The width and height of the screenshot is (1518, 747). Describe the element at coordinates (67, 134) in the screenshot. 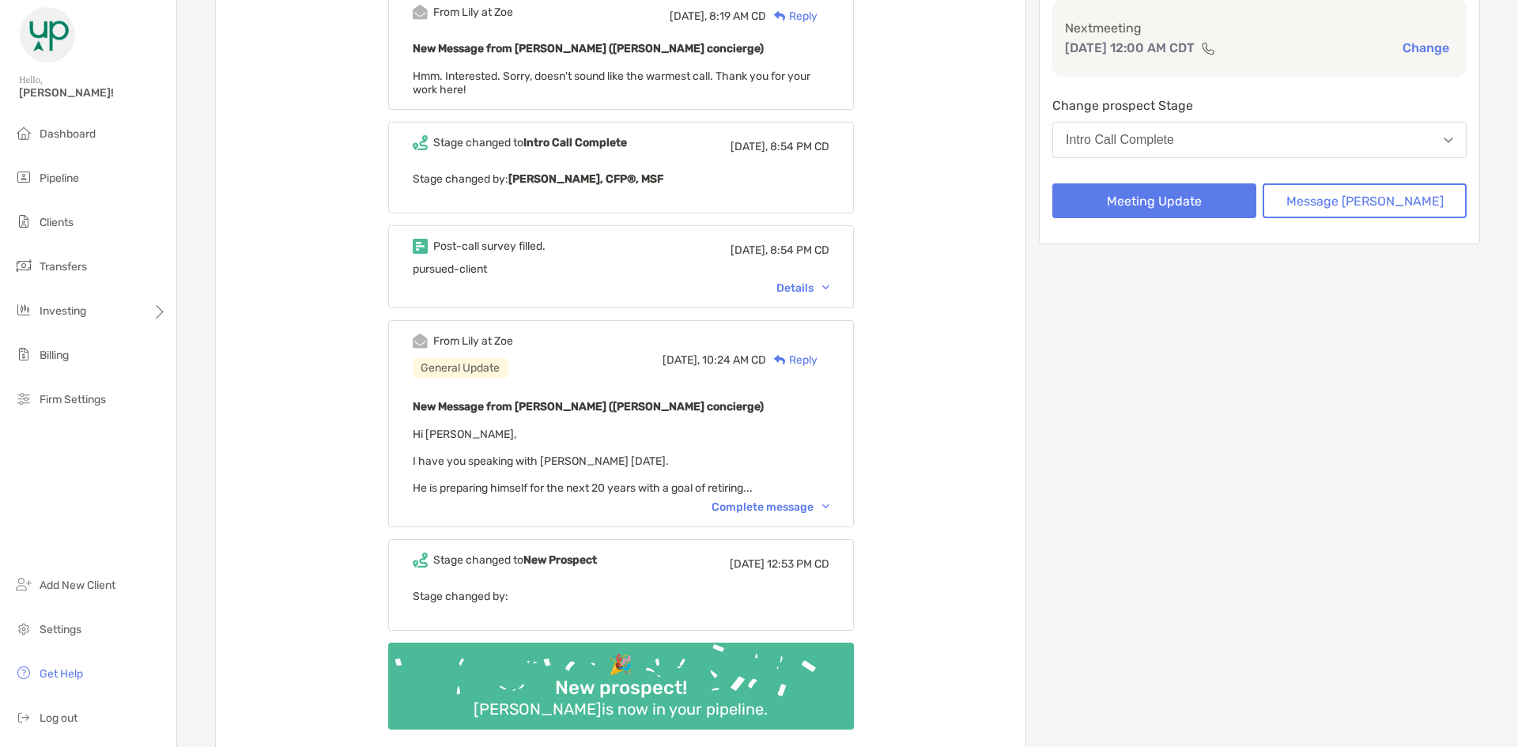

I see `span: Dashboard` at that location.